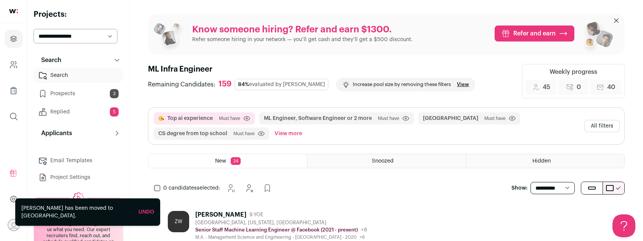 This screenshot has width=643, height=241. What do you see at coordinates (13, 11) in the screenshot?
I see `img: wellfound-shorthand-0d5821cbd27db2630d0214b213865d53afaa358527fdda9d0ea32b1df1b89c2c.svg` at bounding box center [13, 11].